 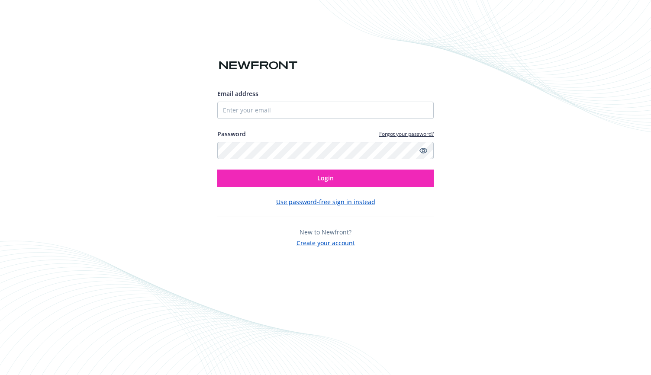 I want to click on a: Forgot your password?, so click(x=407, y=134).